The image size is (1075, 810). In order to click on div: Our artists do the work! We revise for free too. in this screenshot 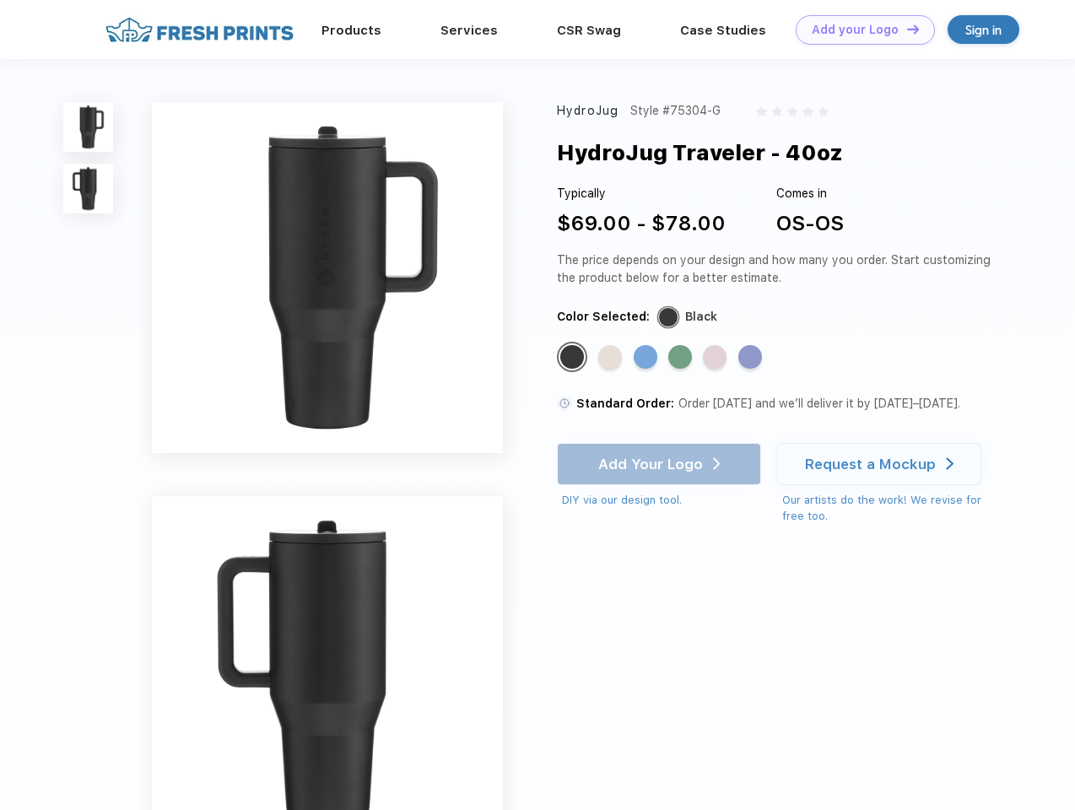, I will do `click(889, 508)`.